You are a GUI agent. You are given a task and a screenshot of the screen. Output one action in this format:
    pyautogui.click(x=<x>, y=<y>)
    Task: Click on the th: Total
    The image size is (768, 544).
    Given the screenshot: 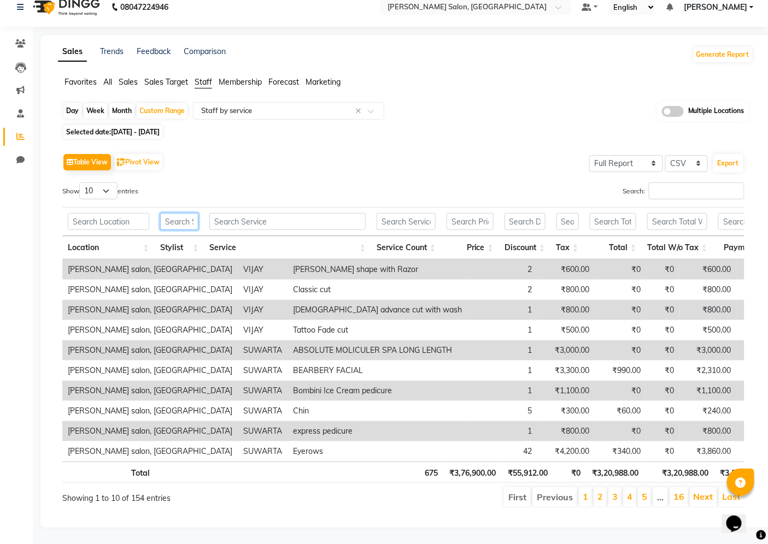 What is the action you would take?
    pyautogui.click(x=109, y=472)
    